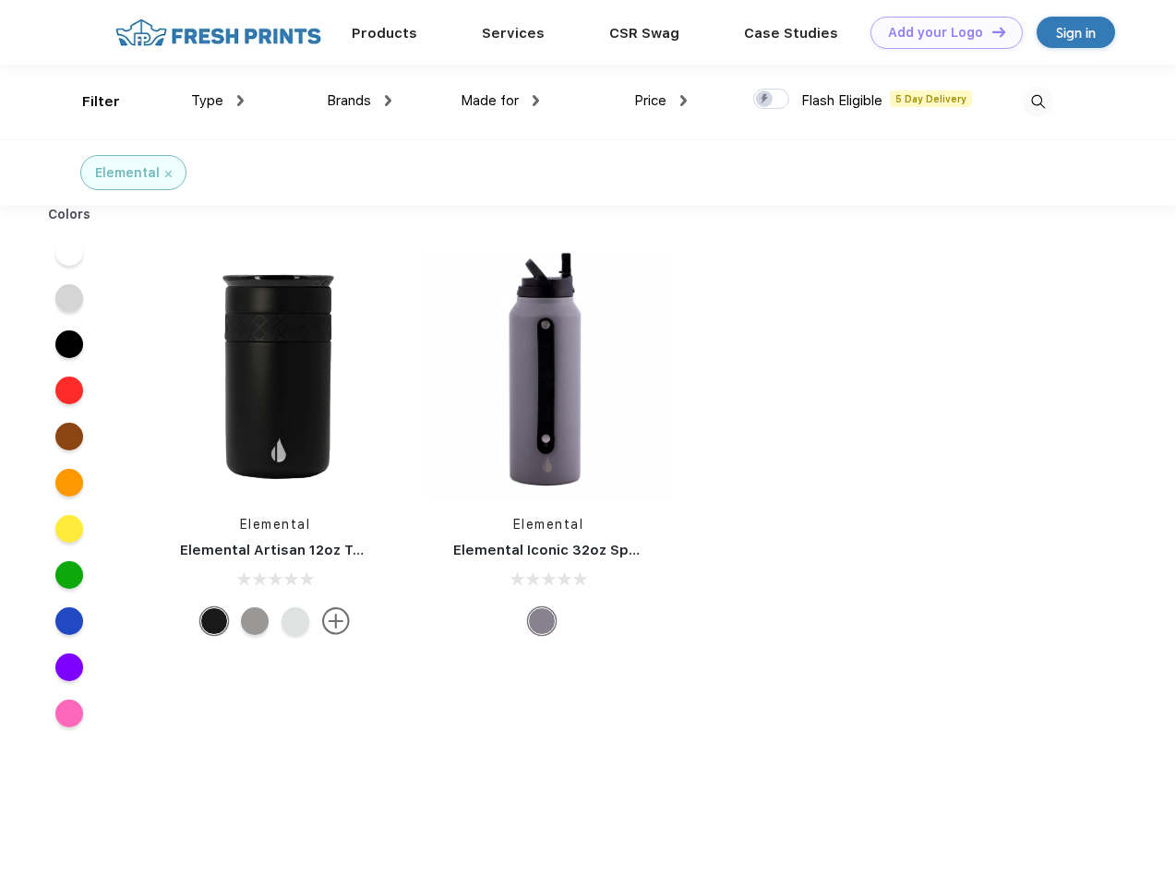 This screenshot has width=1176, height=886. What do you see at coordinates (1076, 32) in the screenshot?
I see `div: Sign in` at bounding box center [1076, 32].